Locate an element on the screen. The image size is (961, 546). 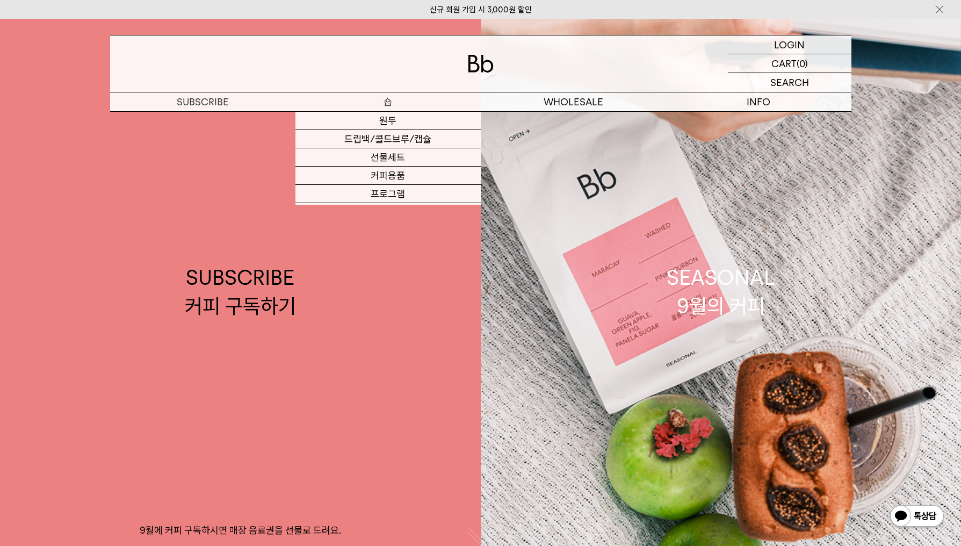
a: 원두 is located at coordinates (388, 121).